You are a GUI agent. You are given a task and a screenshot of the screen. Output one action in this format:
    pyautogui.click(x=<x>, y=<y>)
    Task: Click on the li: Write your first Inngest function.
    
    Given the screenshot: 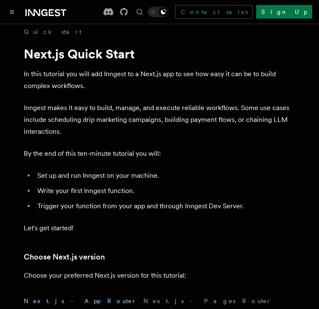 What is the action you would take?
    pyautogui.click(x=165, y=191)
    